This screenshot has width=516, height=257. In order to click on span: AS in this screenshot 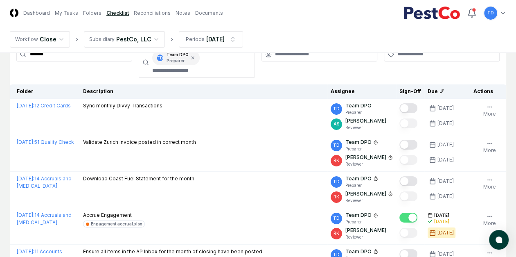, I will do `click(336, 124)`.